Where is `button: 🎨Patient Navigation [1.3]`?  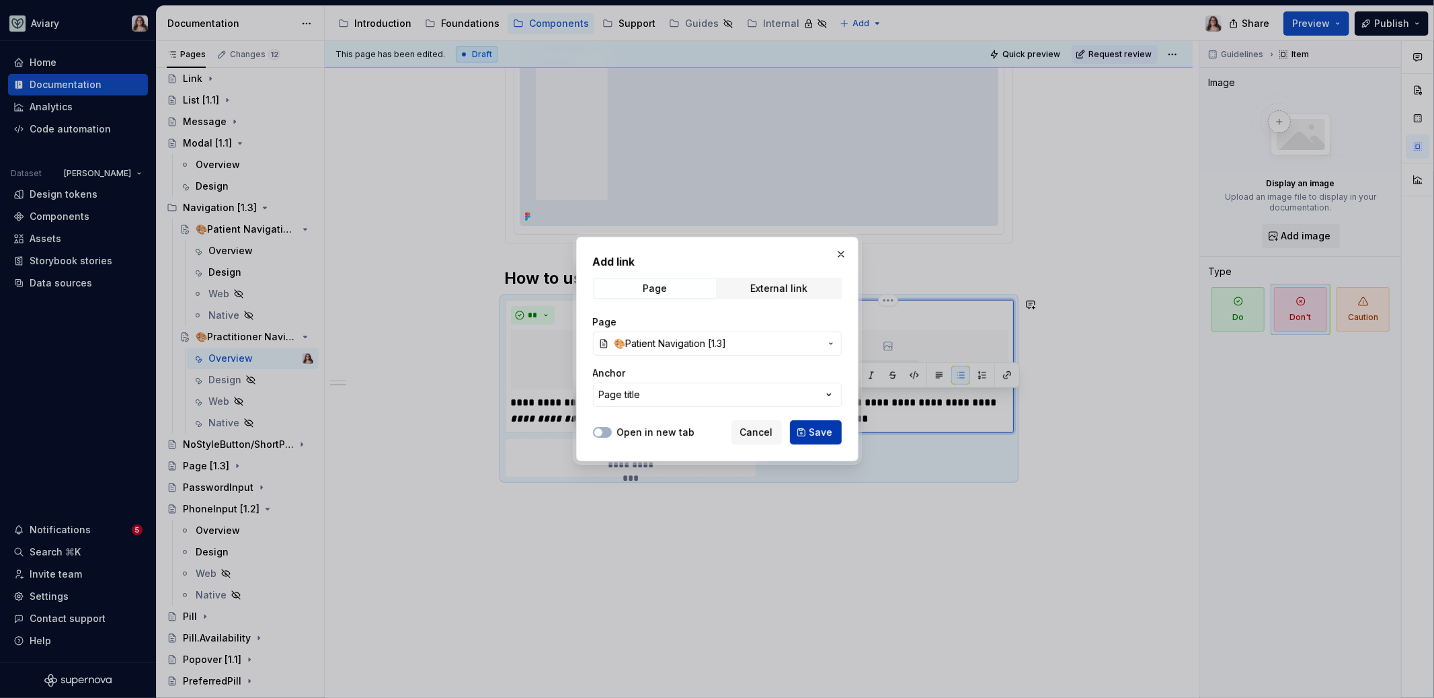
button: 🎨Patient Navigation [1.3] is located at coordinates (717, 343).